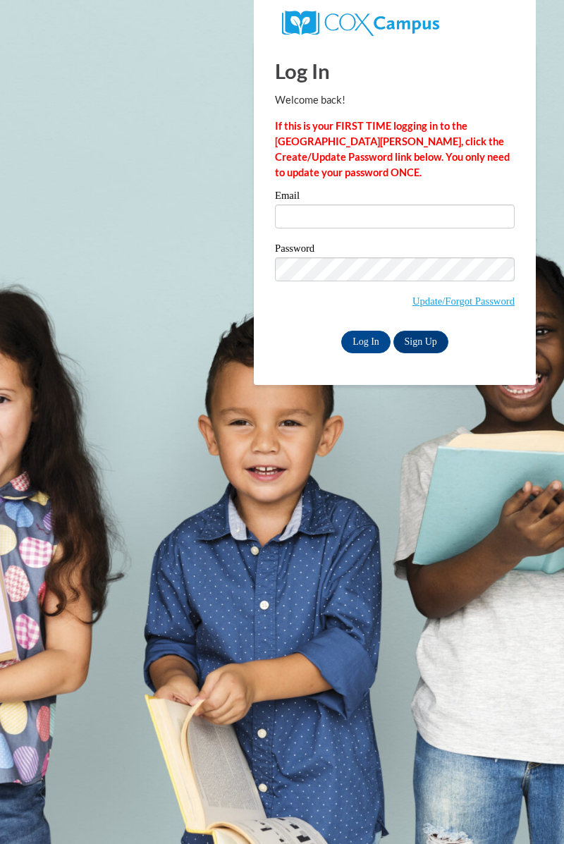 The height and width of the screenshot is (844, 564). Describe the element at coordinates (360, 22) in the screenshot. I see `a: COX Campus` at that location.